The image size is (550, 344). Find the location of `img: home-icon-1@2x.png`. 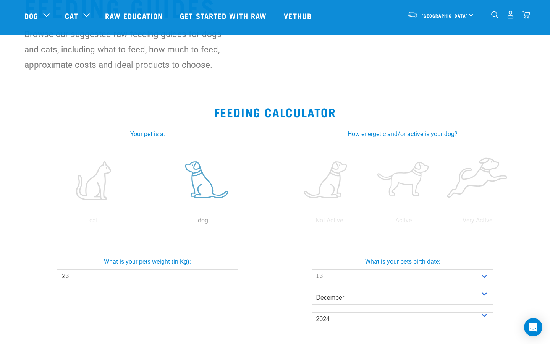

img: home-icon-1@2x.png is located at coordinates (494, 15).